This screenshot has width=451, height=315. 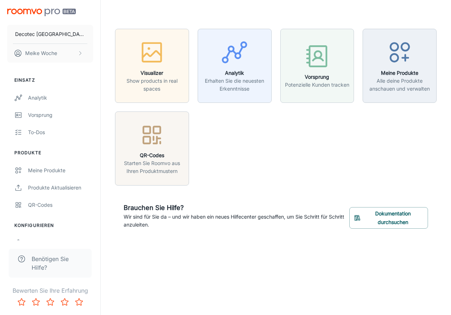 I want to click on h6: QR-Codes, so click(x=152, y=155).